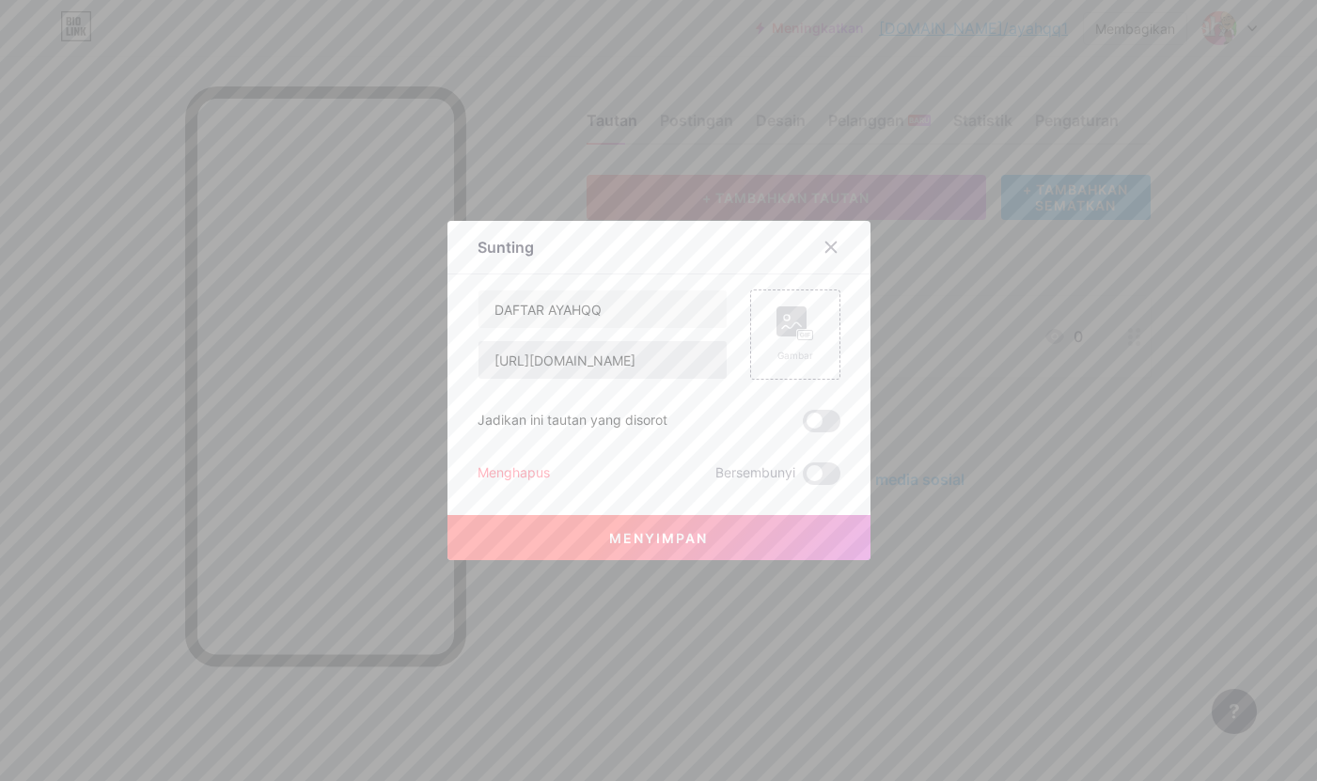 This screenshot has height=781, width=1317. Describe the element at coordinates (795, 355) in the screenshot. I see `font: Gambar` at that location.